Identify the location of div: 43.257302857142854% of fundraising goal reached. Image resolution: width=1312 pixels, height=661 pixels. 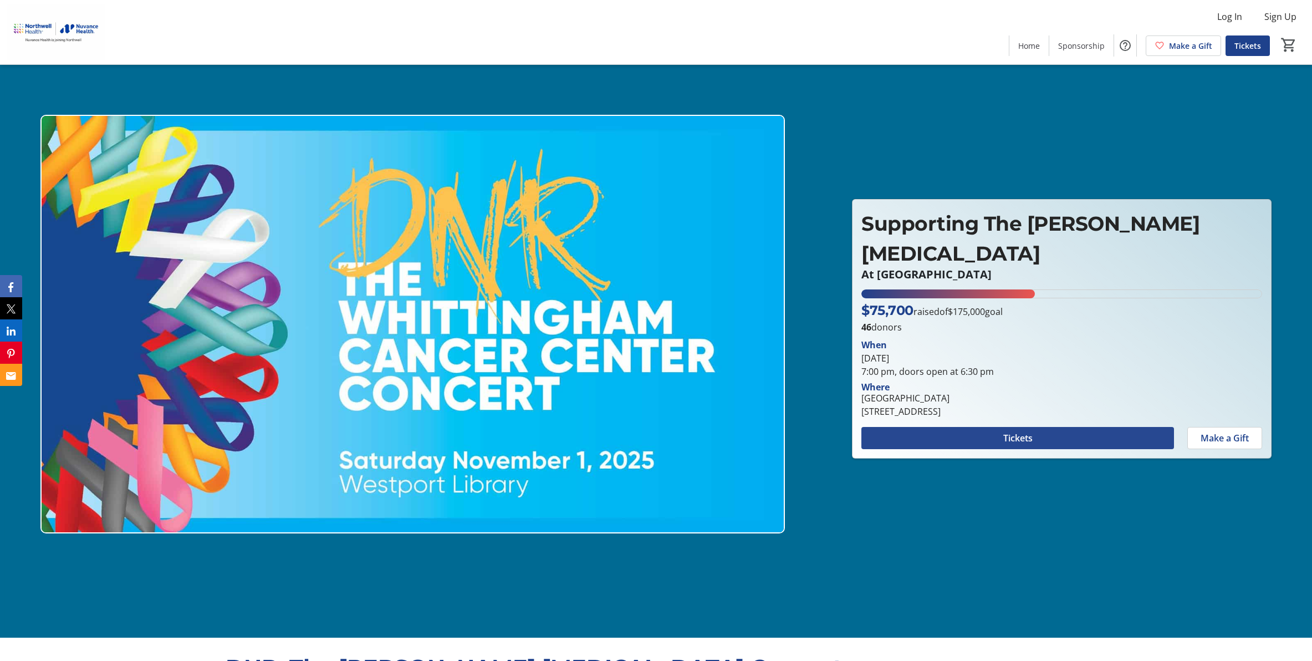
(1062, 294).